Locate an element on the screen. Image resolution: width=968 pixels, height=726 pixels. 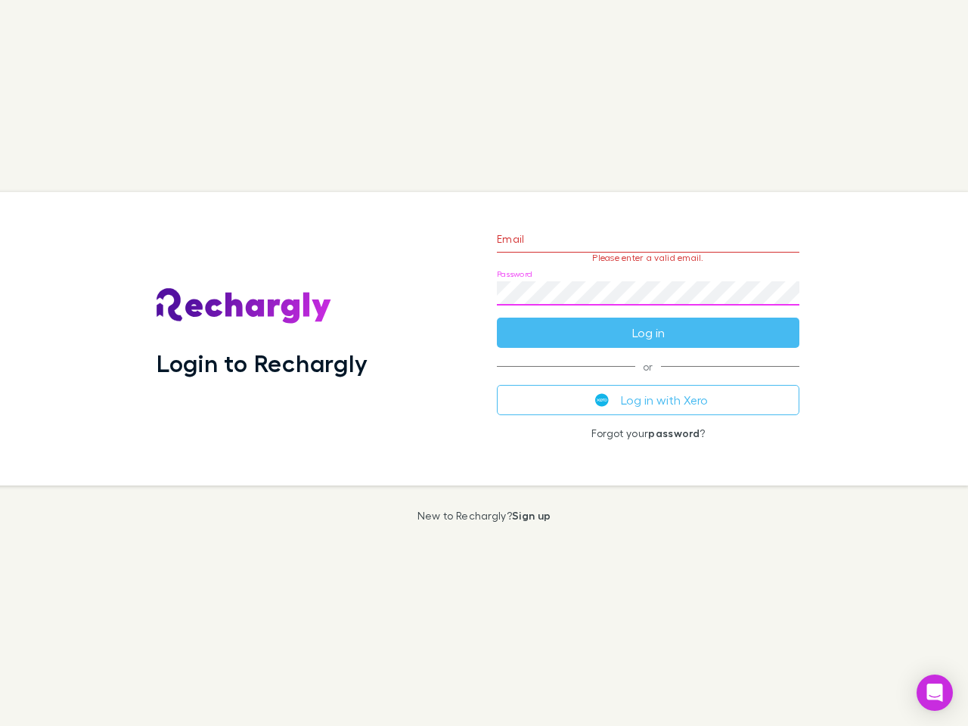
div: Open Intercom Messenger is located at coordinates (935, 693).